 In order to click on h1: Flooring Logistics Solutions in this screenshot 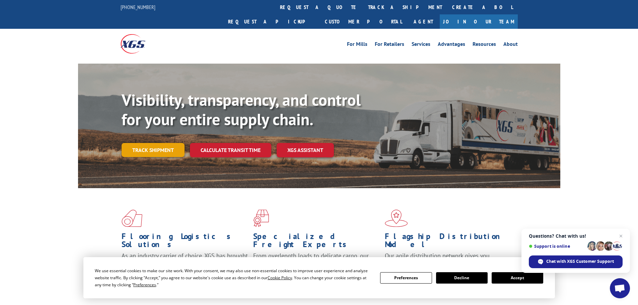, I will do `click(185, 242)`.